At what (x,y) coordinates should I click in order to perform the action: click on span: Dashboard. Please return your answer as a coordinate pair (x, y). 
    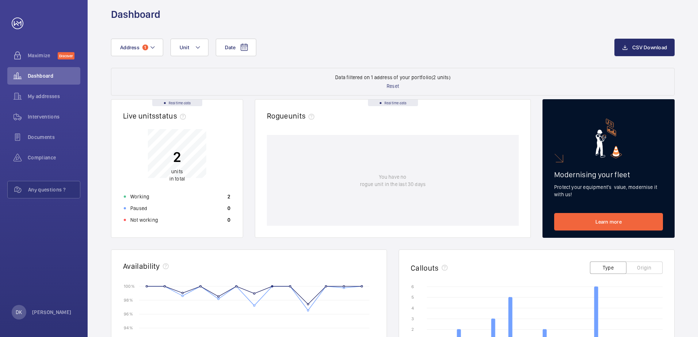
    Looking at the image, I should click on (54, 76).